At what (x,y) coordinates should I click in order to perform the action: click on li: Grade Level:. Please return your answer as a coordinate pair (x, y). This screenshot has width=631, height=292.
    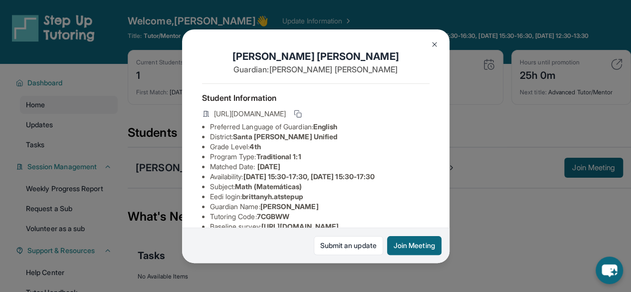
    Looking at the image, I should click on (320, 147).